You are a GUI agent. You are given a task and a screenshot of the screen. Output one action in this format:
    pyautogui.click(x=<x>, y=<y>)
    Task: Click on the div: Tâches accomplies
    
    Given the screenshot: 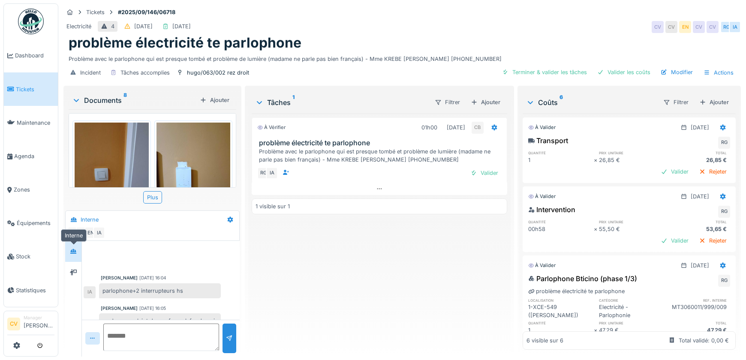 What is the action you would take?
    pyautogui.click(x=145, y=72)
    